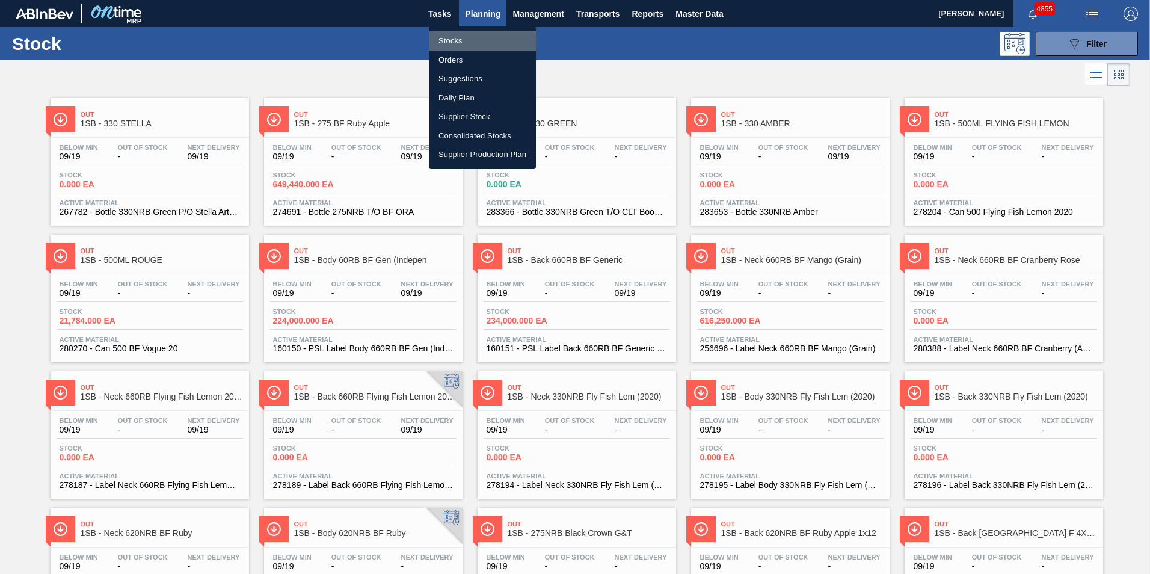 The width and height of the screenshot is (1150, 574). I want to click on a: Consolidated Stocks, so click(482, 136).